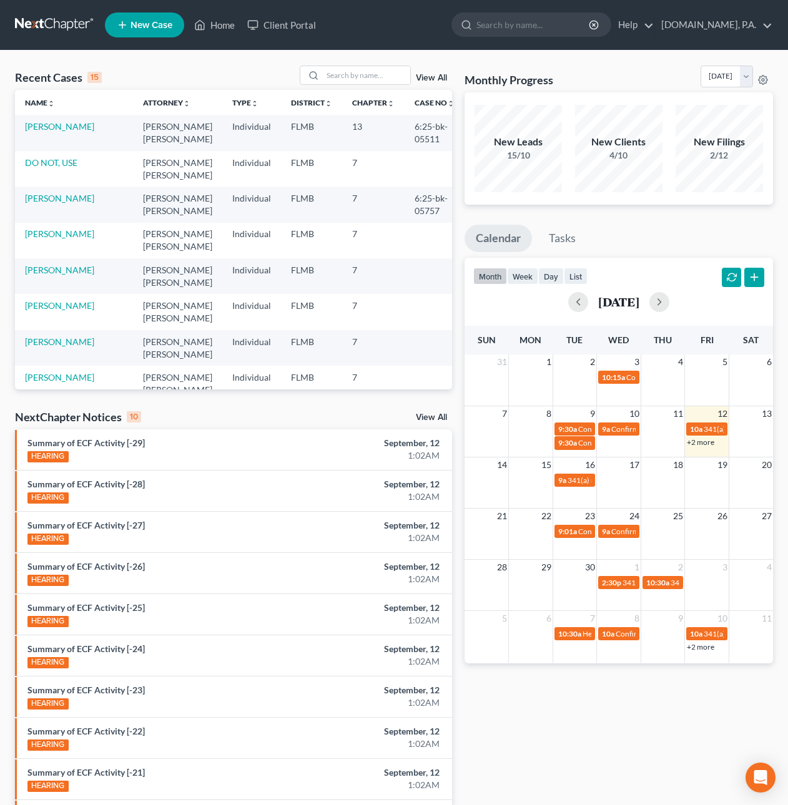 This screenshot has height=805, width=788. What do you see at coordinates (245, 102) in the screenshot?
I see `a: Typeunfold_more` at bounding box center [245, 102].